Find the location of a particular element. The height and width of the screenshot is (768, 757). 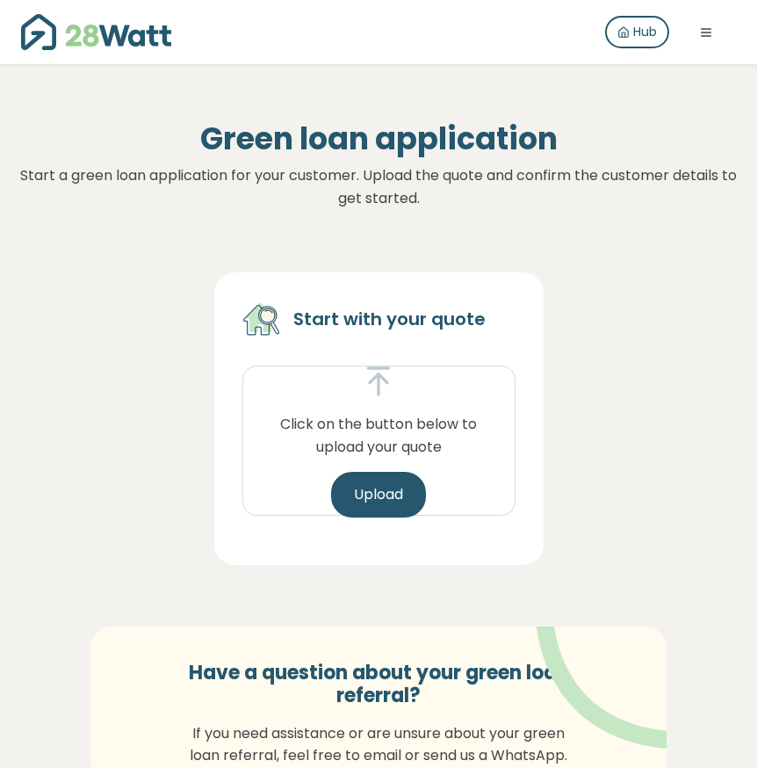

h1: Green loan application is located at coordinates (379, 139).